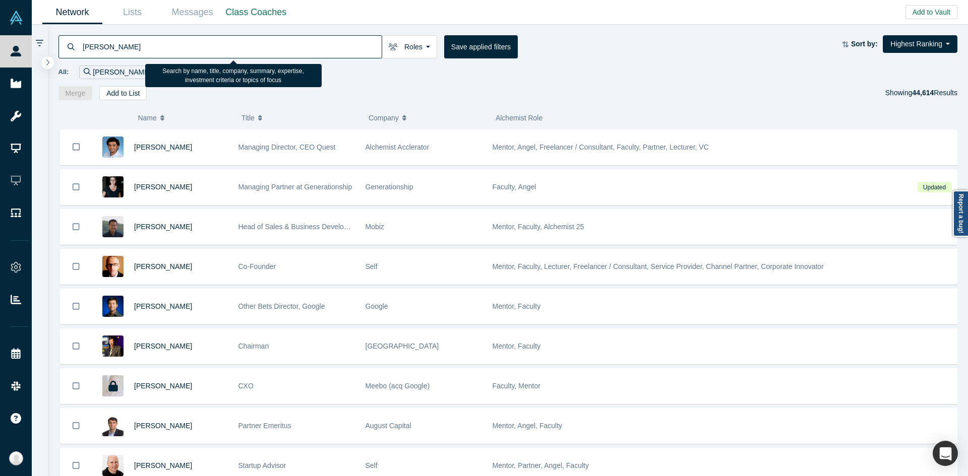 The image size is (968, 476). What do you see at coordinates (16, 459) in the screenshot?
I see `img: Anna Sanchez's Account` at bounding box center [16, 459].